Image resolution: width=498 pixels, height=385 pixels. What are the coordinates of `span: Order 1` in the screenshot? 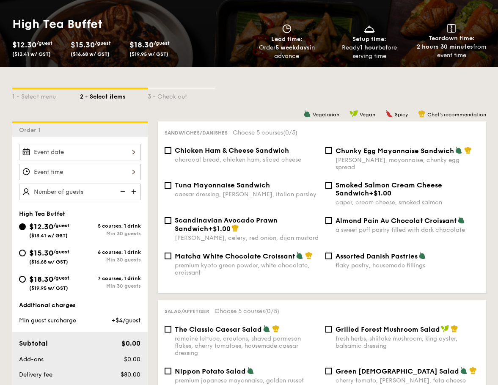 It's located at (31, 130).